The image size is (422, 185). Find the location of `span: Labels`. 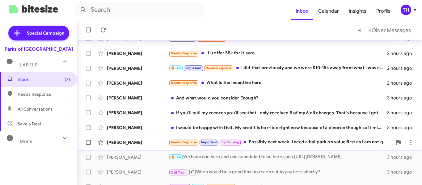

span: Labels is located at coordinates (29, 65).